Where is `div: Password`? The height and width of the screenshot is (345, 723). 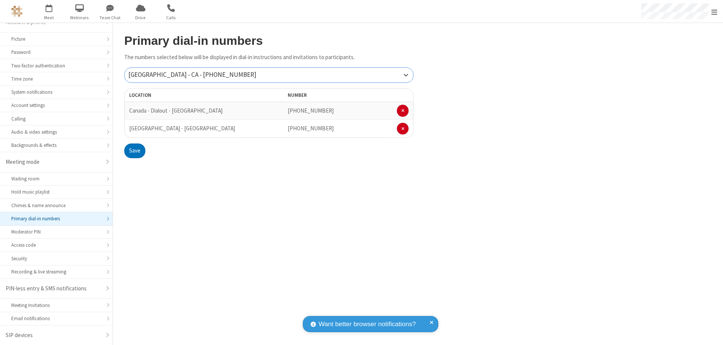 div: Password is located at coordinates (56, 52).